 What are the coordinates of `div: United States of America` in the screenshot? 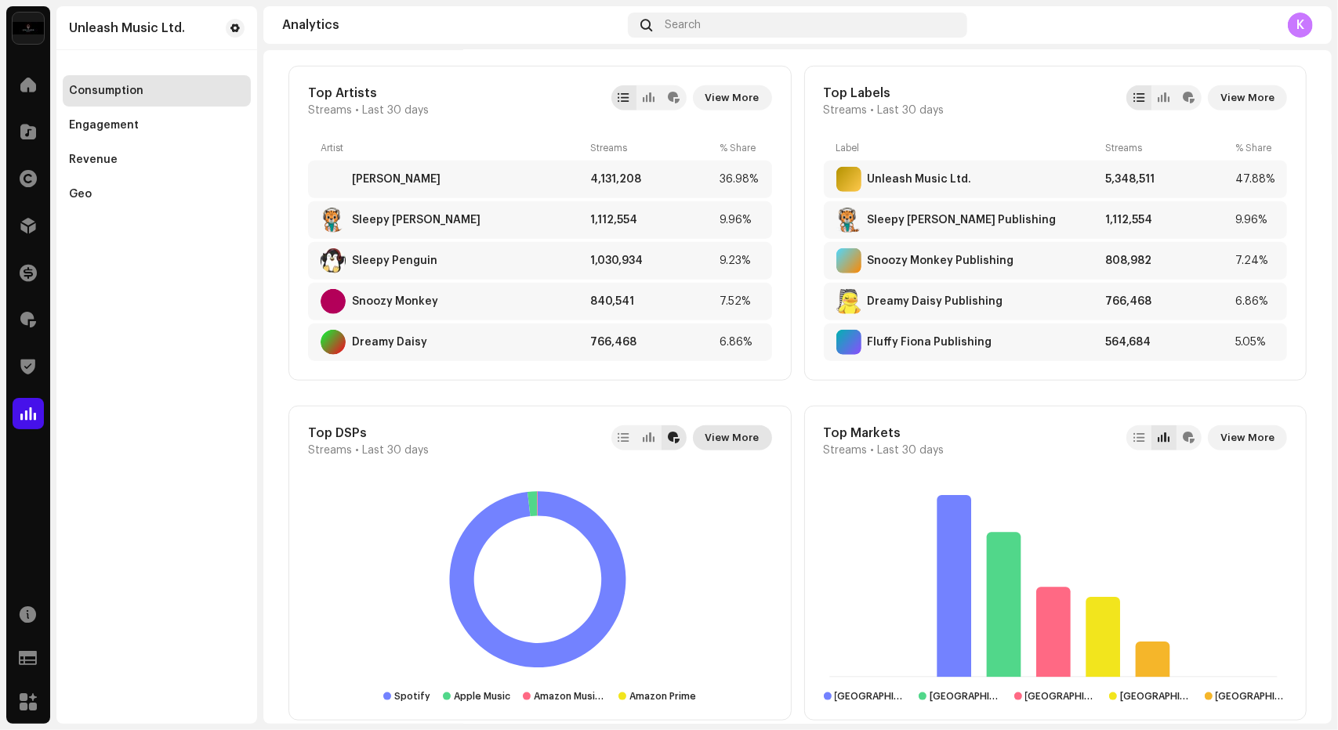 It's located at (871, 697).